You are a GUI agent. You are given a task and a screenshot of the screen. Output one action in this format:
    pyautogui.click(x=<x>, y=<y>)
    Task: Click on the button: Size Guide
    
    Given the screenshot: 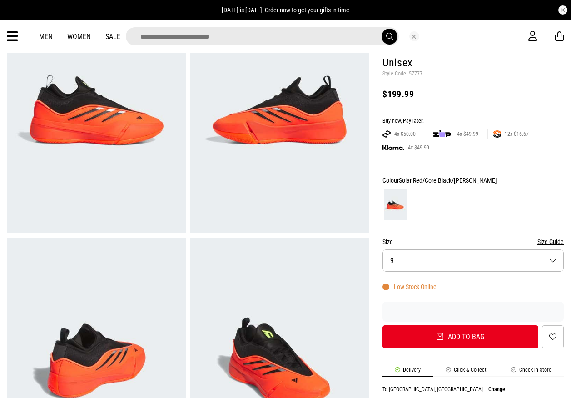 What is the action you would take?
    pyautogui.click(x=550, y=242)
    